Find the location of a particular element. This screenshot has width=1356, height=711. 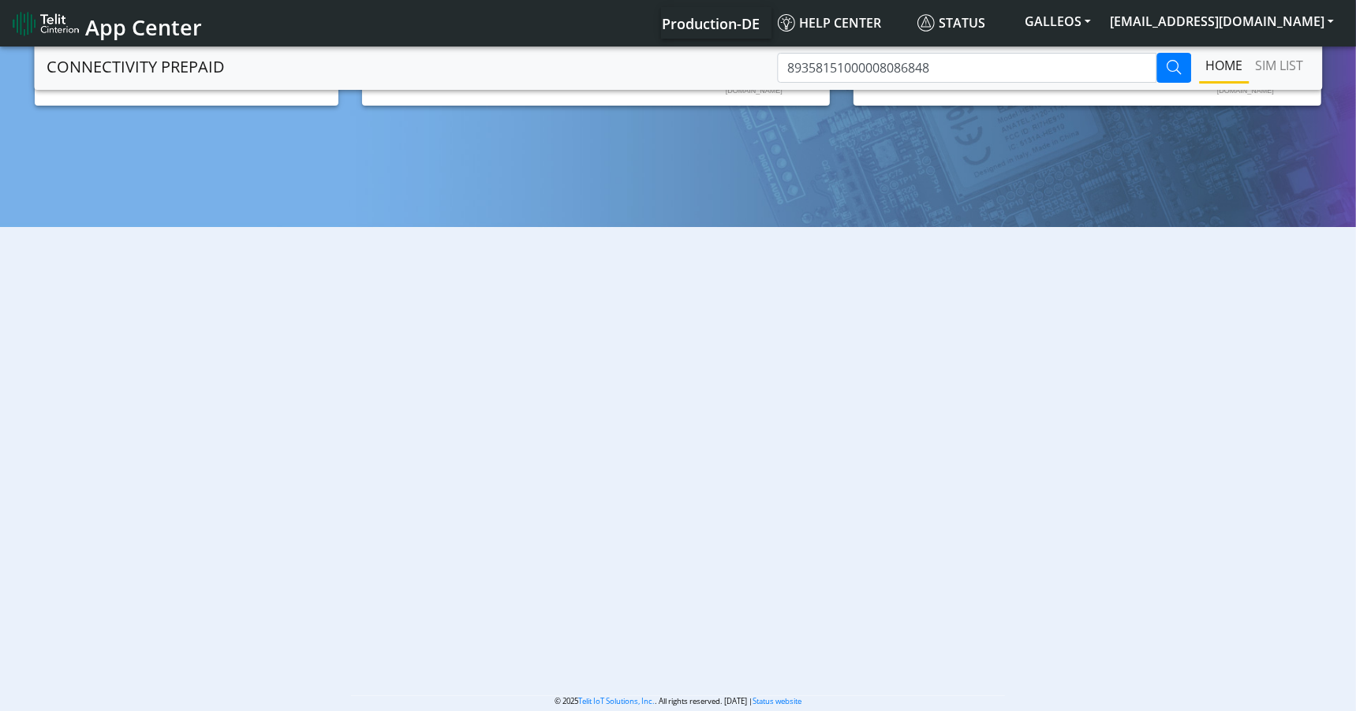

a: SIM LIST is located at coordinates (1278, 65).